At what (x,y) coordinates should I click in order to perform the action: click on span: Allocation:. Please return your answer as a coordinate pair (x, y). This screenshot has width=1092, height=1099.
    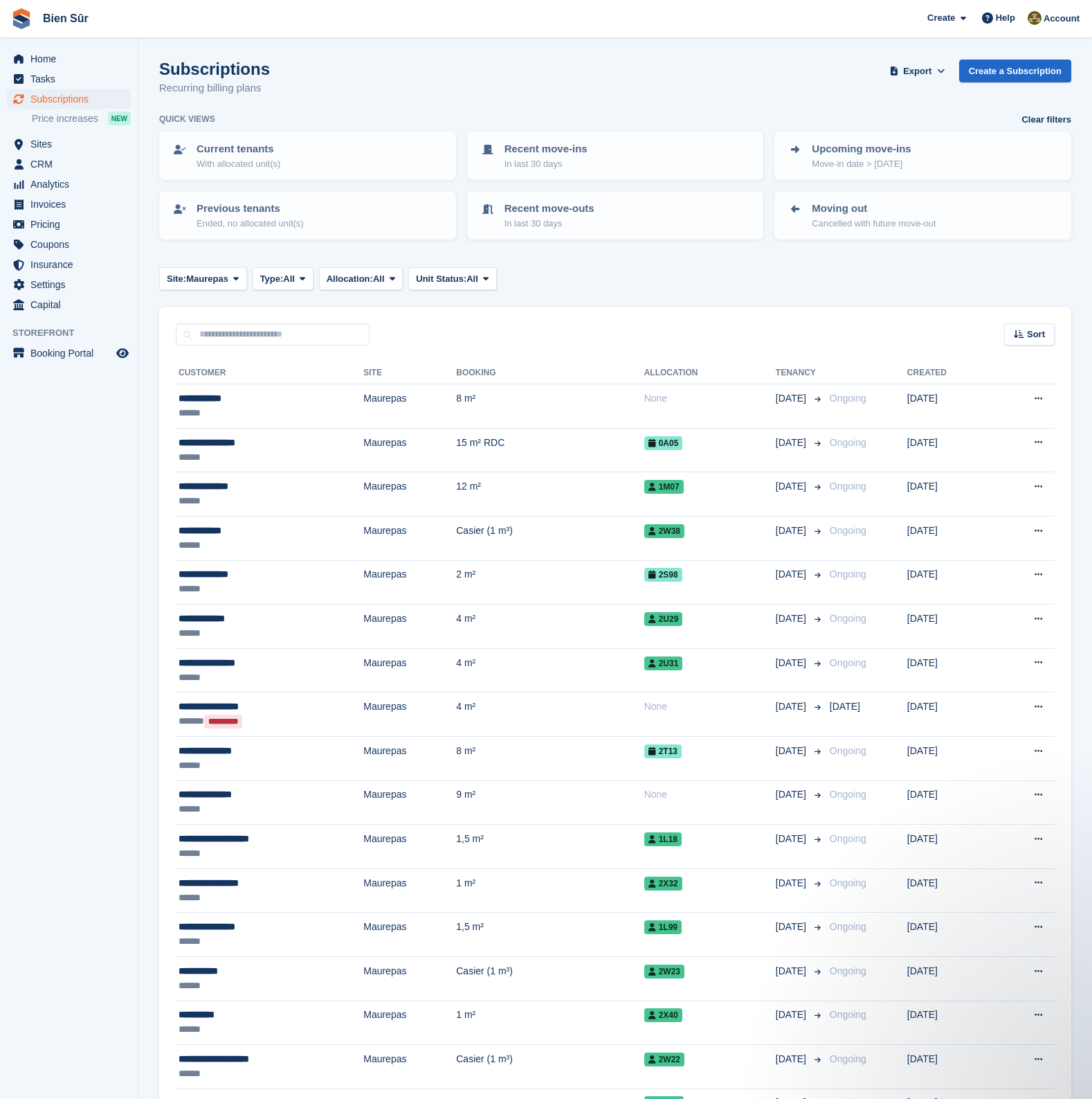
    Looking at the image, I should click on (350, 279).